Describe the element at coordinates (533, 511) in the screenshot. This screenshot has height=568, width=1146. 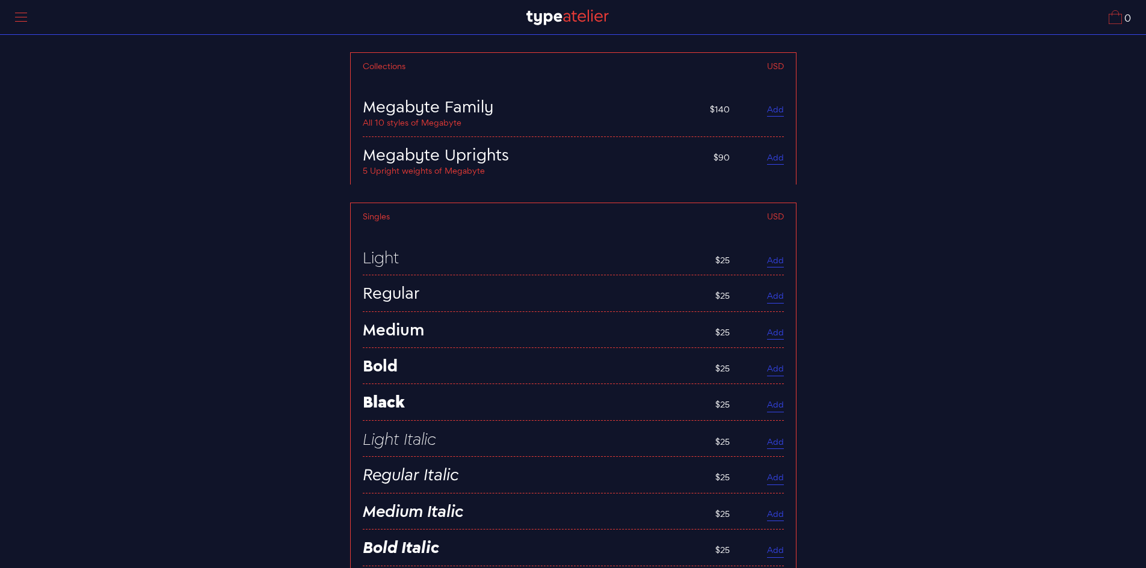
I see `div: Medium Italic` at that location.